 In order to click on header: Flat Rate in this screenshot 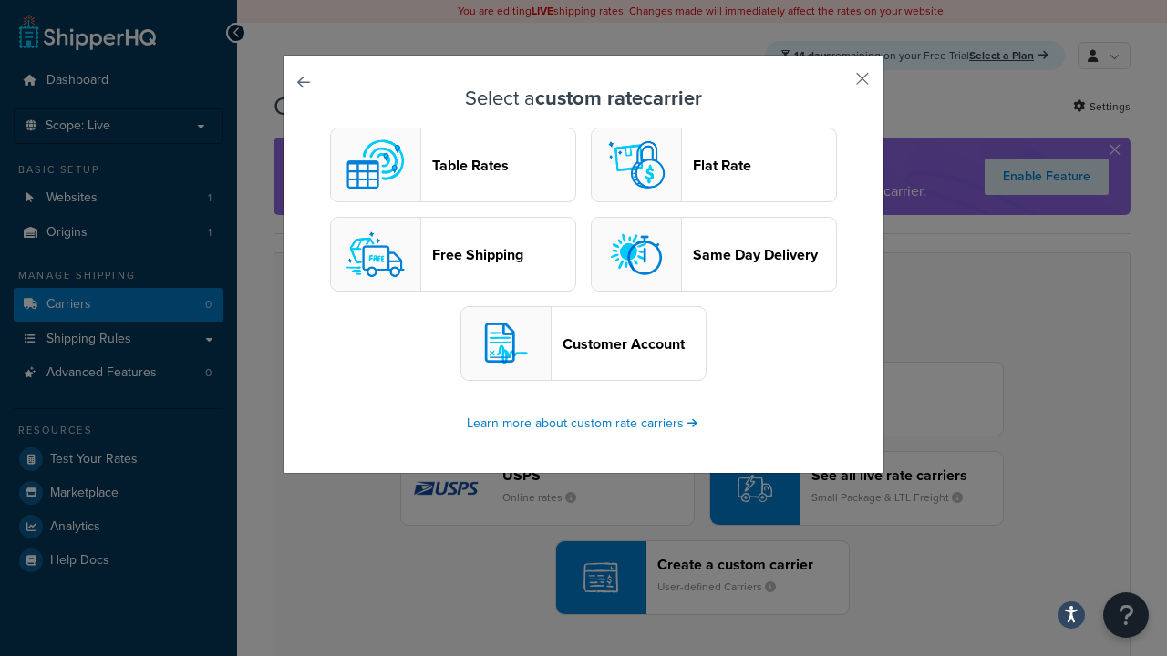, I will do `click(764, 165)`.